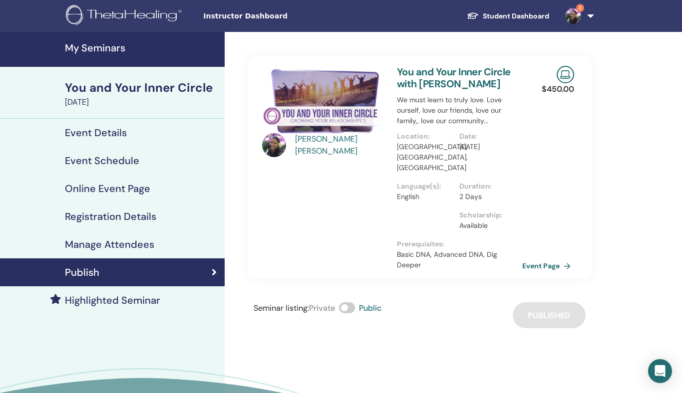 The width and height of the screenshot is (682, 393). What do you see at coordinates (487, 136) in the screenshot?
I see `p: Date :` at bounding box center [487, 136].